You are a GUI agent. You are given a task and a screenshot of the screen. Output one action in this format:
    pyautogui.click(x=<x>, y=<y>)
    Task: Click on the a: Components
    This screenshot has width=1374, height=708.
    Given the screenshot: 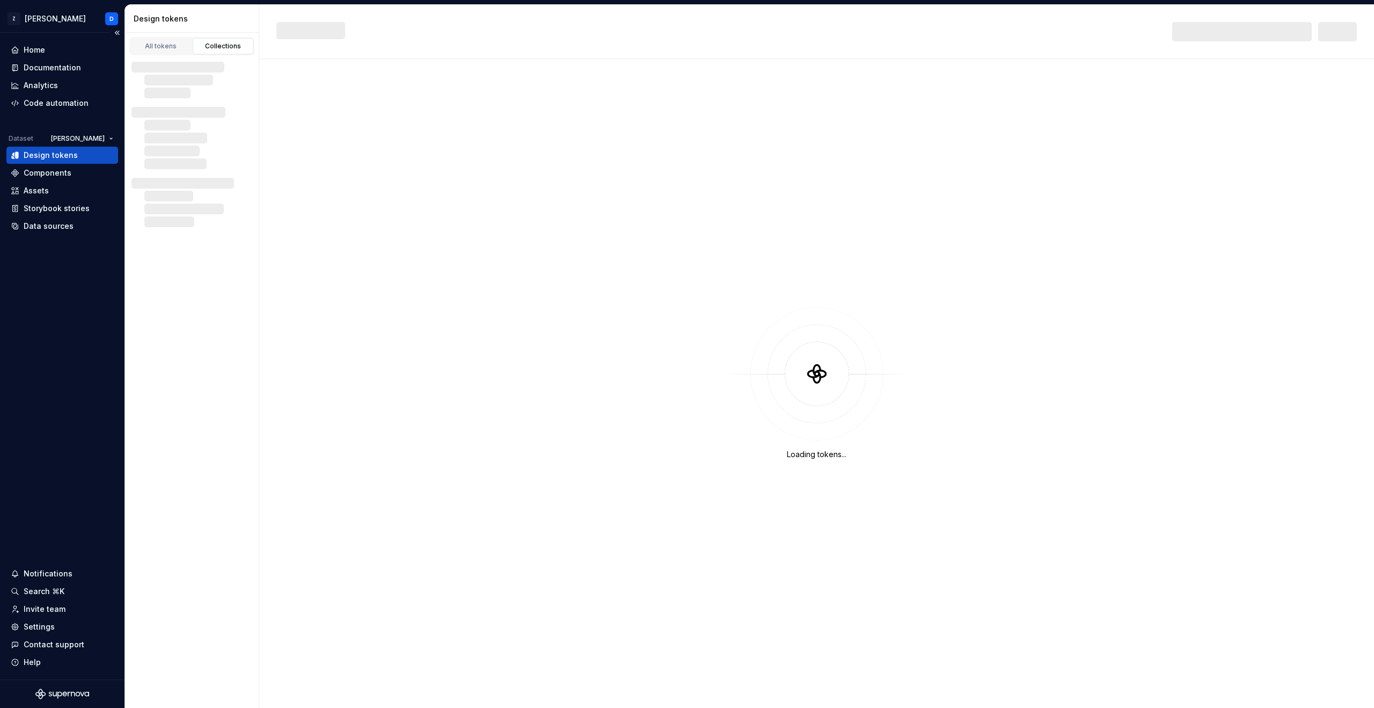 What is the action you would take?
    pyautogui.click(x=62, y=173)
    